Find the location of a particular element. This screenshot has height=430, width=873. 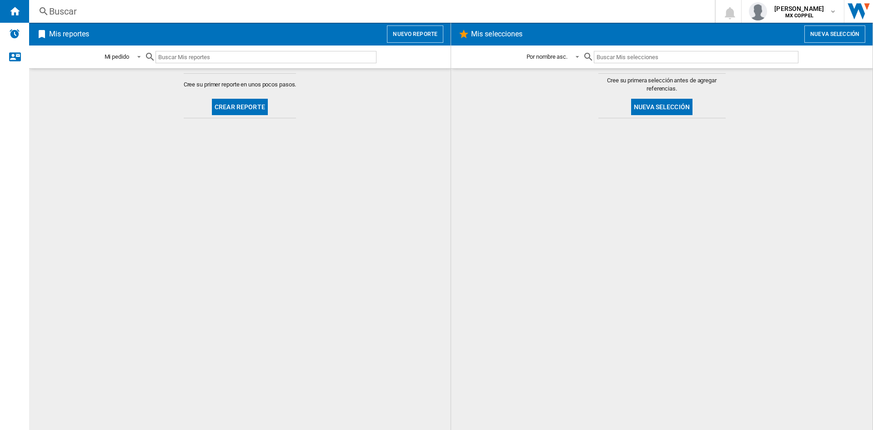

button: Nuevo reporte is located at coordinates (415, 34).